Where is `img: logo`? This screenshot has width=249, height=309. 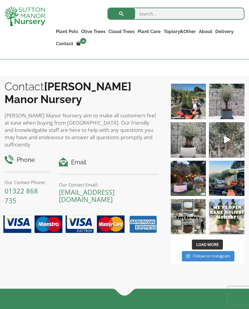
img: logo is located at coordinates (25, 16).